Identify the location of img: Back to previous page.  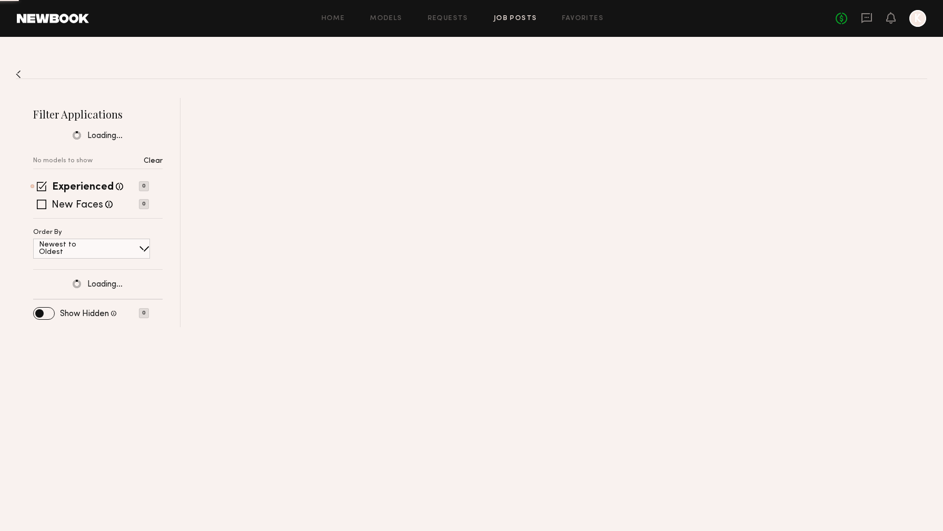
(18, 74).